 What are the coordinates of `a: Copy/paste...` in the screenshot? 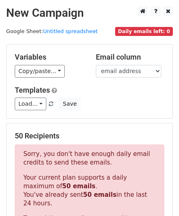 It's located at (40, 71).